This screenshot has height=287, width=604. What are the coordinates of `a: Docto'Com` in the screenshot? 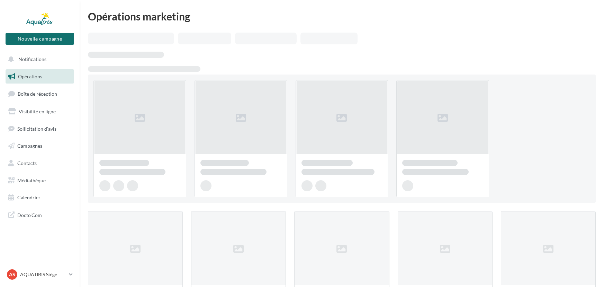 It's located at (40, 215).